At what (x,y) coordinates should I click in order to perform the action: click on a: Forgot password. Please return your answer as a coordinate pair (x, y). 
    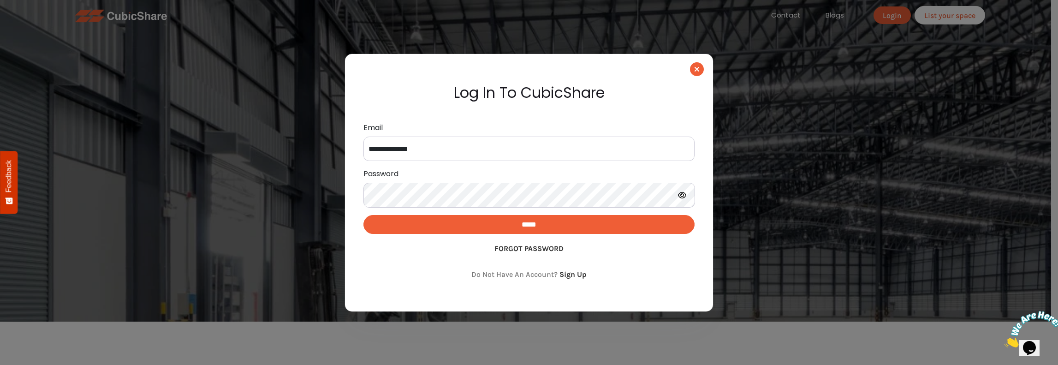
    Looking at the image, I should click on (529, 248).